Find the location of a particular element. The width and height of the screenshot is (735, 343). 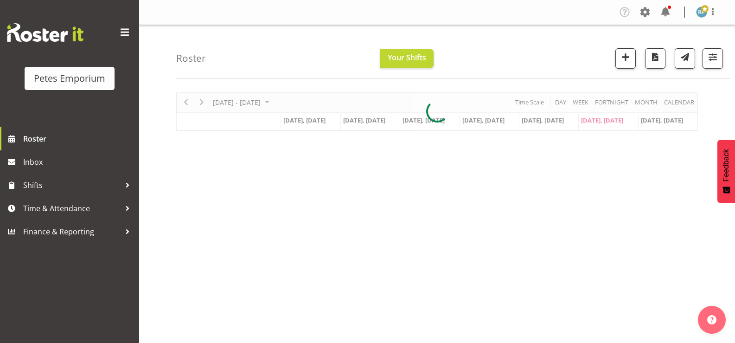

span: Inbox is located at coordinates (79, 162).